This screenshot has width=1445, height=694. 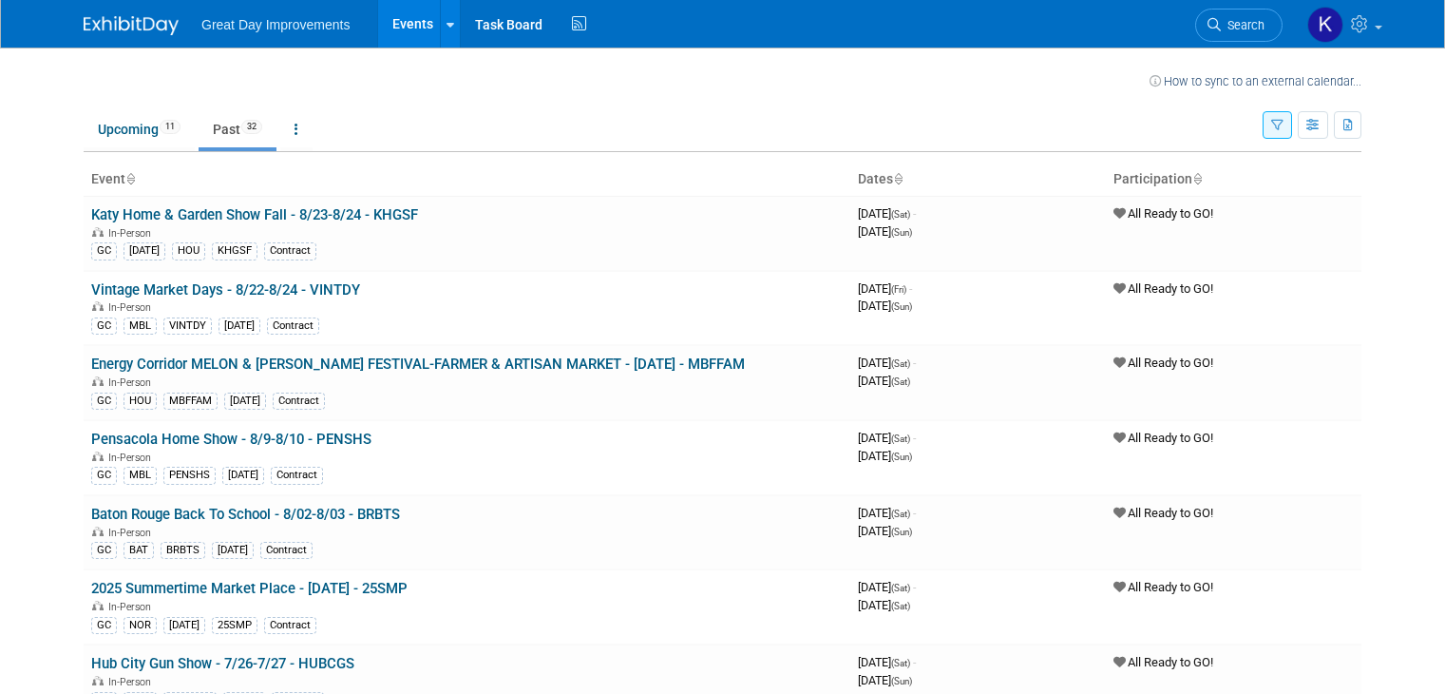 What do you see at coordinates (139, 550) in the screenshot?
I see `div: BAT` at bounding box center [139, 550].